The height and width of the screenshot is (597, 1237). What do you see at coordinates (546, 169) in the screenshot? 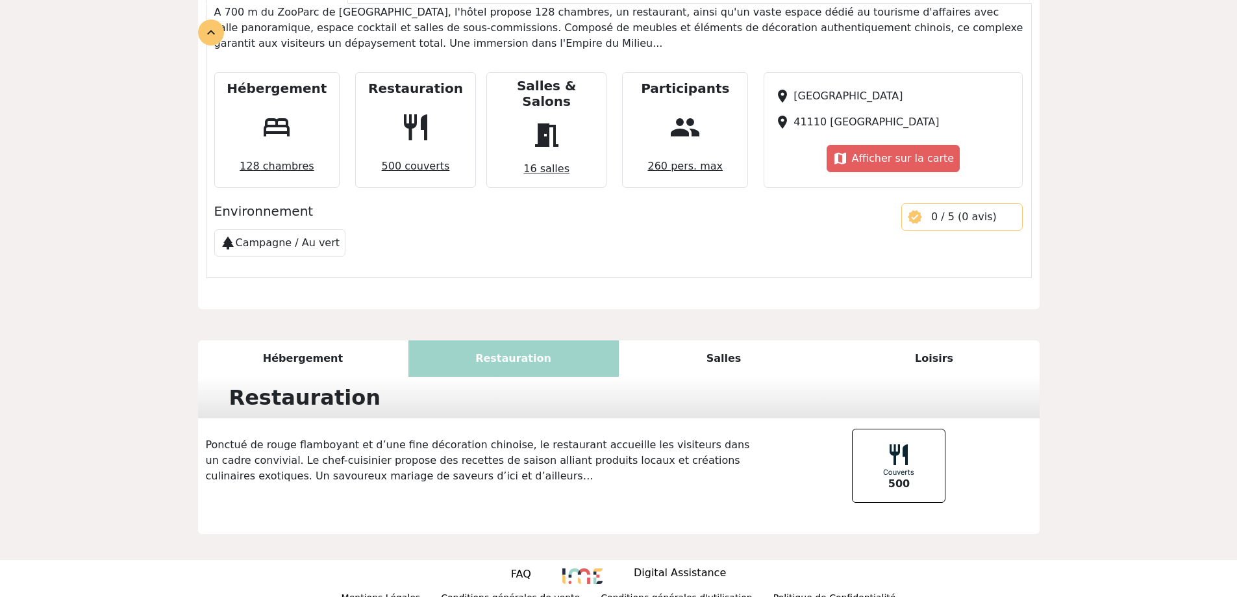
I see `span: 16 salles` at bounding box center [546, 169].